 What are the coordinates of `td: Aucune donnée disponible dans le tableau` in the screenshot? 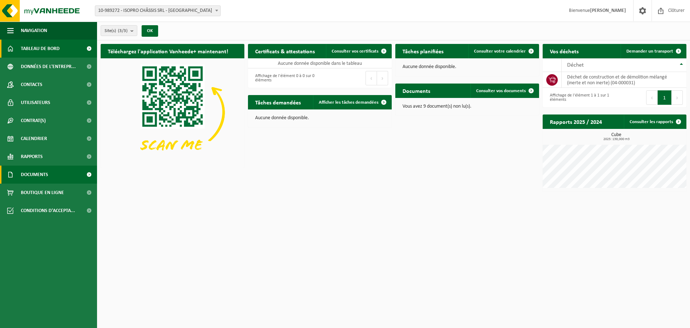 It's located at (320, 63).